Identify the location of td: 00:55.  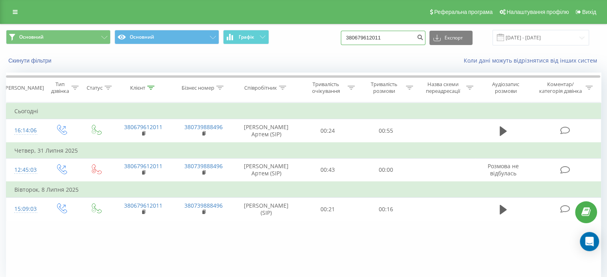
(385, 131).